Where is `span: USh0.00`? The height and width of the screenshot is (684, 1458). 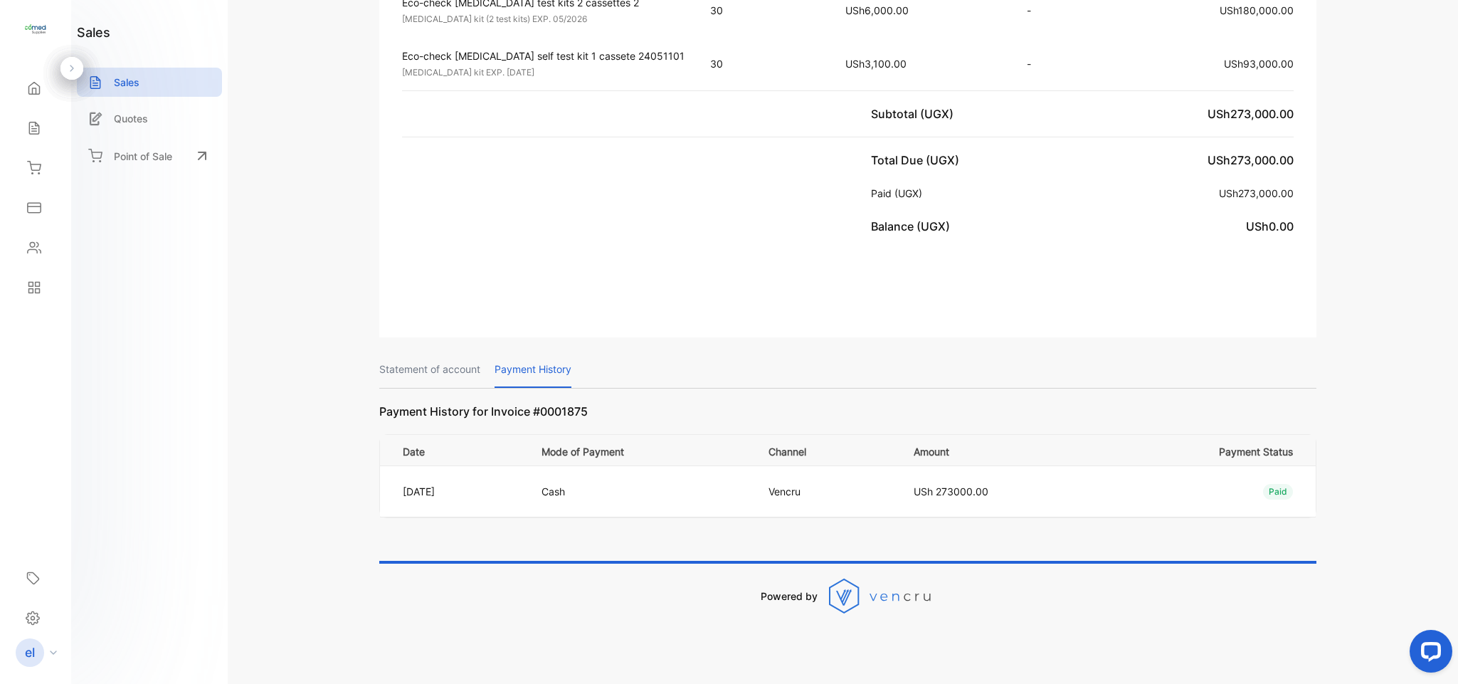
span: USh0.00 is located at coordinates (1269, 226).